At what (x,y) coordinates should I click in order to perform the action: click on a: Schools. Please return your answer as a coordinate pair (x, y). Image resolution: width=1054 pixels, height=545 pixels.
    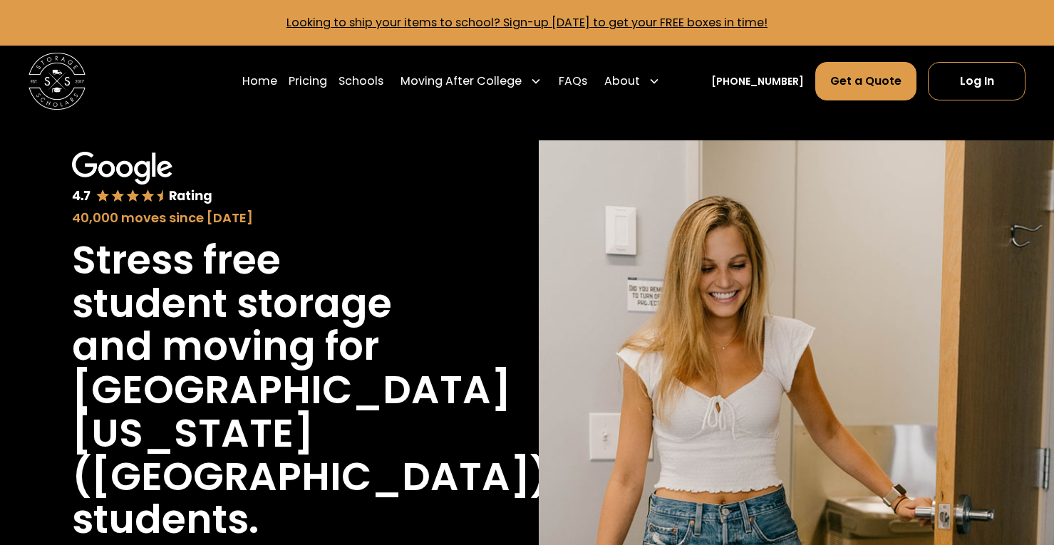
    Looking at the image, I should click on (361, 81).